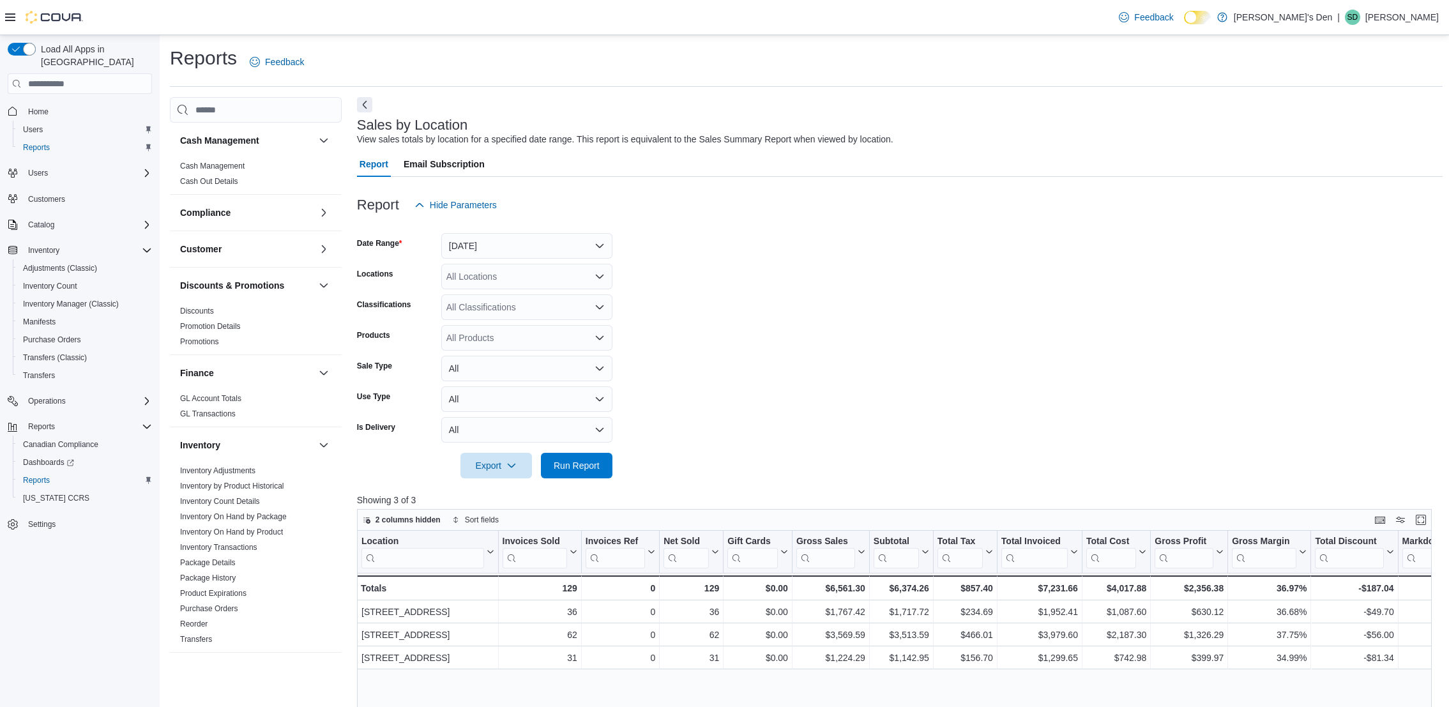 The height and width of the screenshot is (707, 1449). Describe the element at coordinates (200, 445) in the screenshot. I see `h3: Inventory` at that location.